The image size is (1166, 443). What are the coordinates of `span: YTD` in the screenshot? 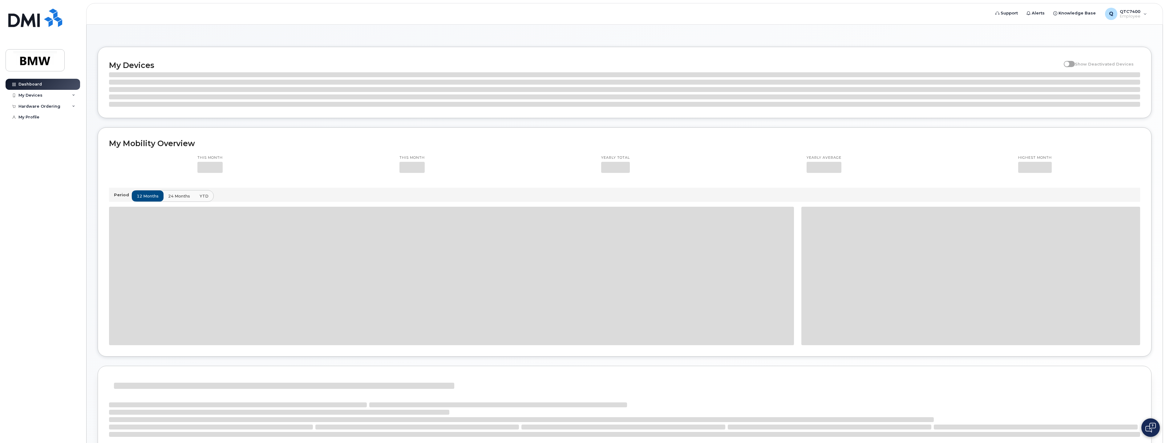 It's located at (204, 196).